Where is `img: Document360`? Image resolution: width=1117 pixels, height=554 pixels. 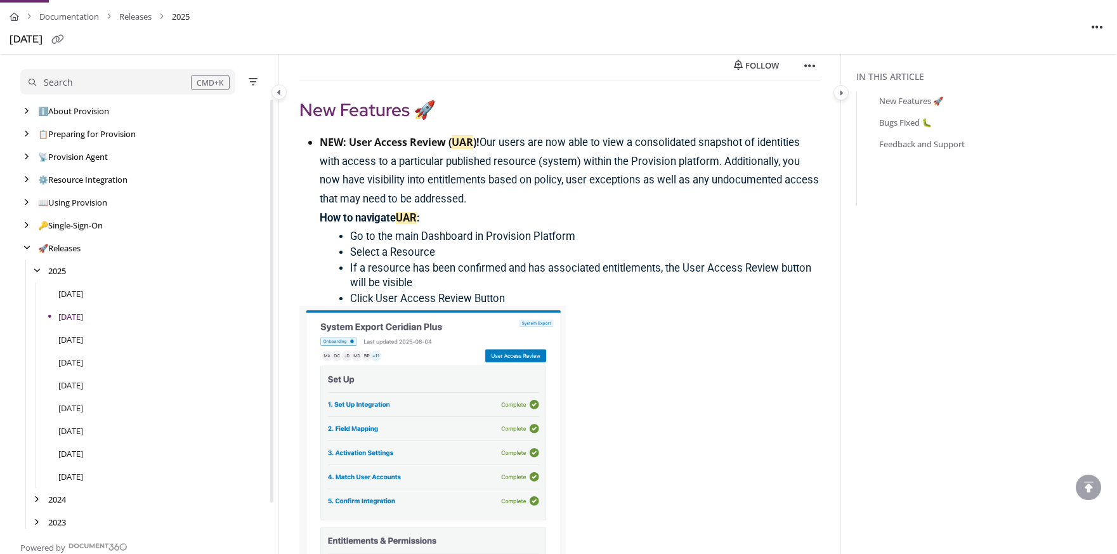 img: Document360 is located at coordinates (98, 547).